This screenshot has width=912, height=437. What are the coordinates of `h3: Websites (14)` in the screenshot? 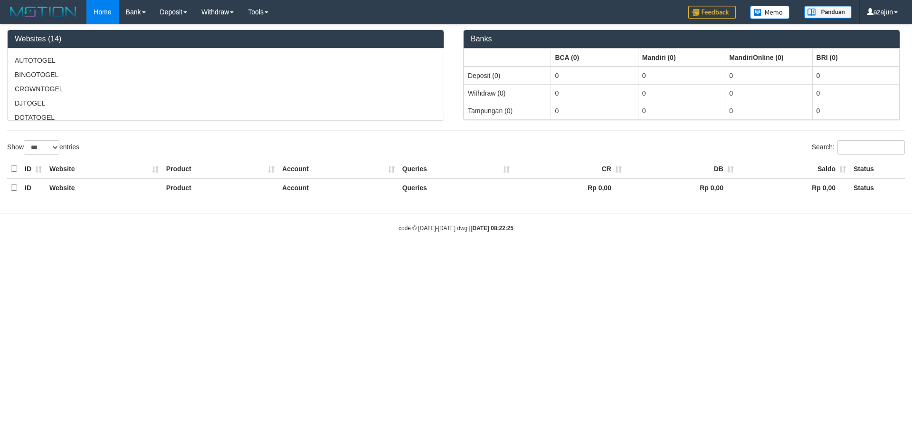 It's located at (226, 39).